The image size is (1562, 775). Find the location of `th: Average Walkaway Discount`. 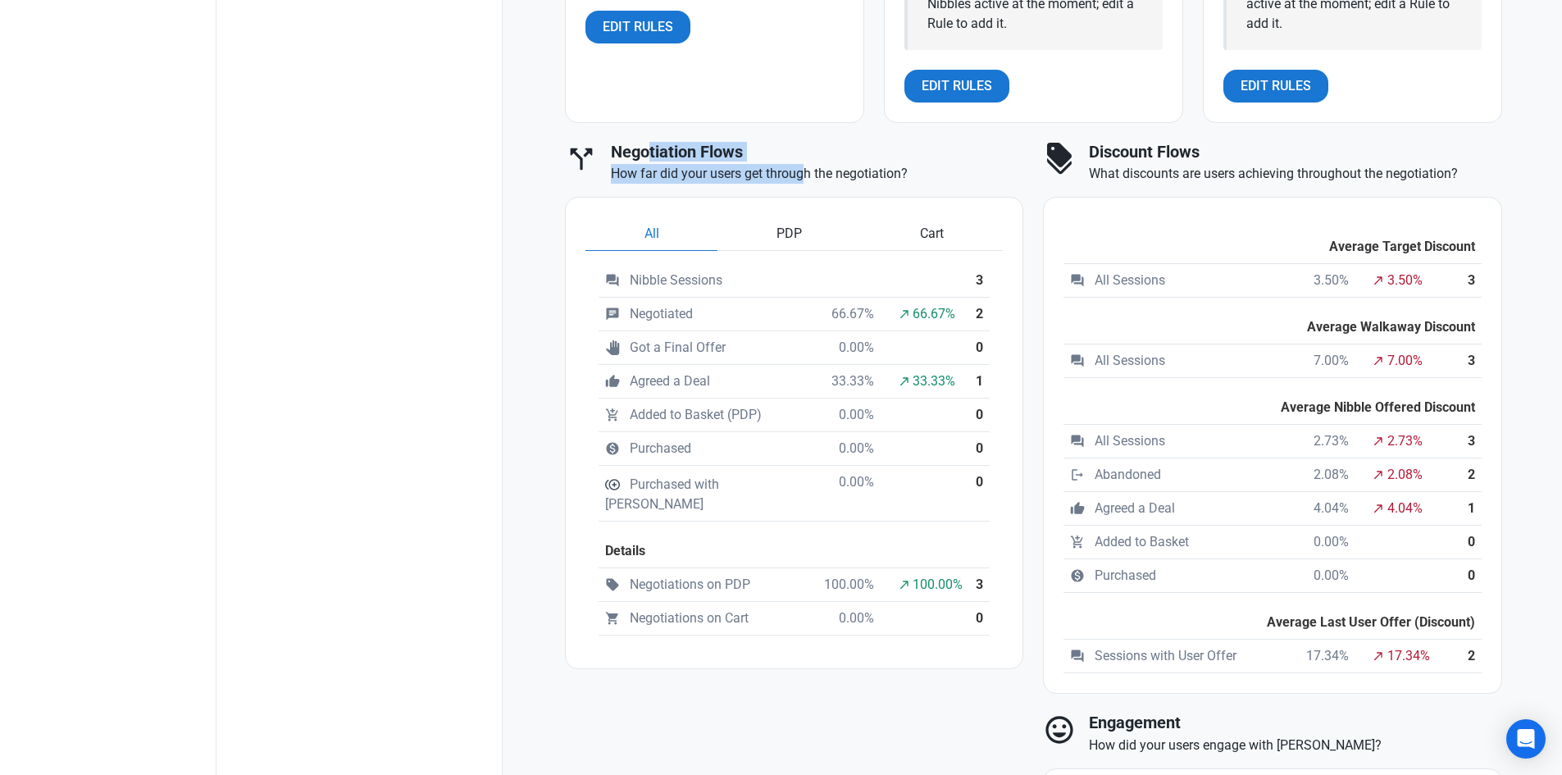

th: Average Walkaway Discount is located at coordinates (1272, 321).